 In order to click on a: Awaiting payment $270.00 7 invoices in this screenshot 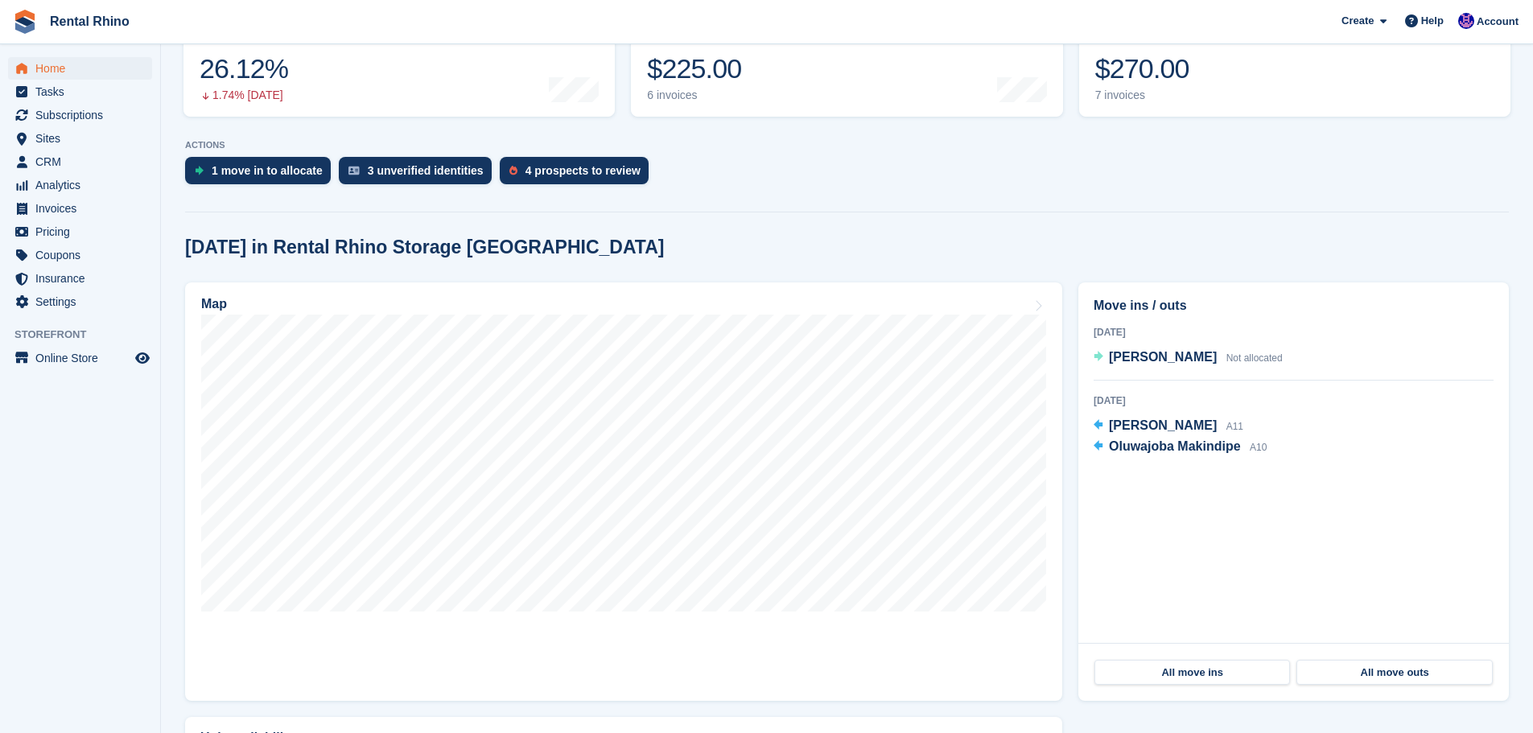, I will do `click(1294, 65)`.